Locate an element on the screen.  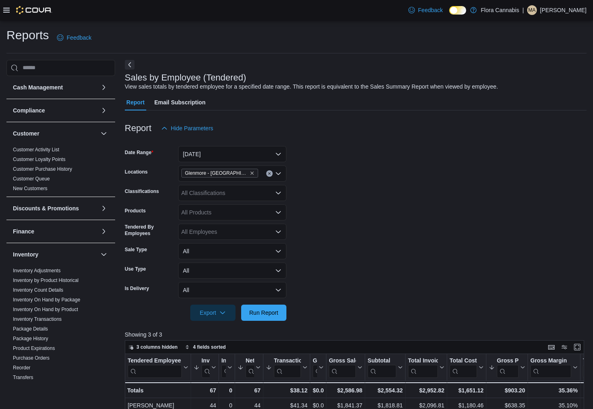
button: 3 columns hidden is located at coordinates (153, 347).